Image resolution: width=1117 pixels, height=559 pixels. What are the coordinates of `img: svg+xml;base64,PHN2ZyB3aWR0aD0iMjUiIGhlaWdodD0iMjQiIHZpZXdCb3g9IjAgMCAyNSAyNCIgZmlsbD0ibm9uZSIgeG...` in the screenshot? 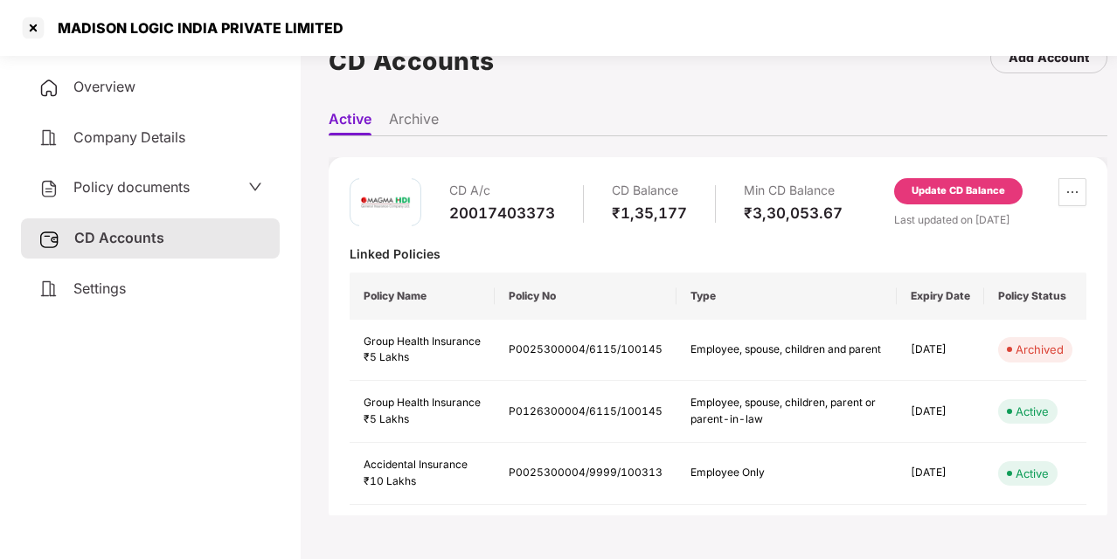 It's located at (49, 239).